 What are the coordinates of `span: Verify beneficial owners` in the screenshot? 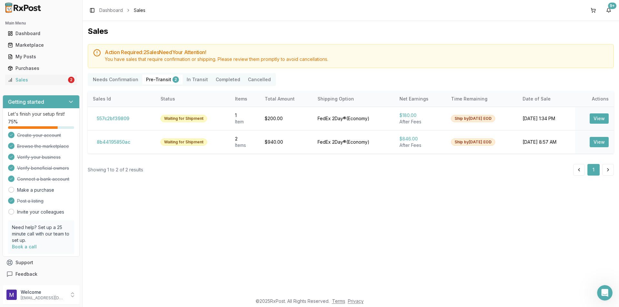 It's located at (43, 168).